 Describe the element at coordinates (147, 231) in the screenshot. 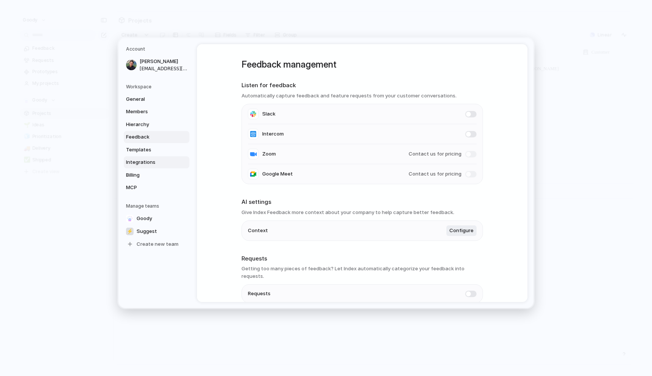

I see `span: Suggest` at that location.